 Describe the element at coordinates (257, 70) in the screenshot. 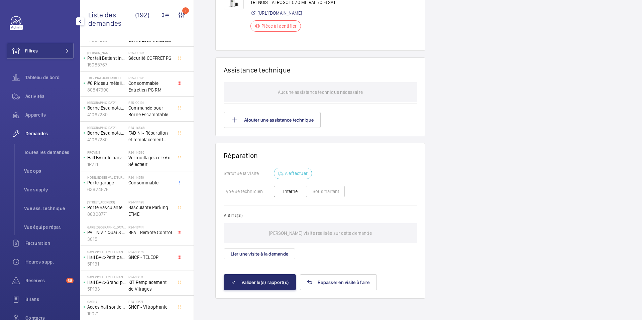

I see `h1: Assistance technique` at that location.